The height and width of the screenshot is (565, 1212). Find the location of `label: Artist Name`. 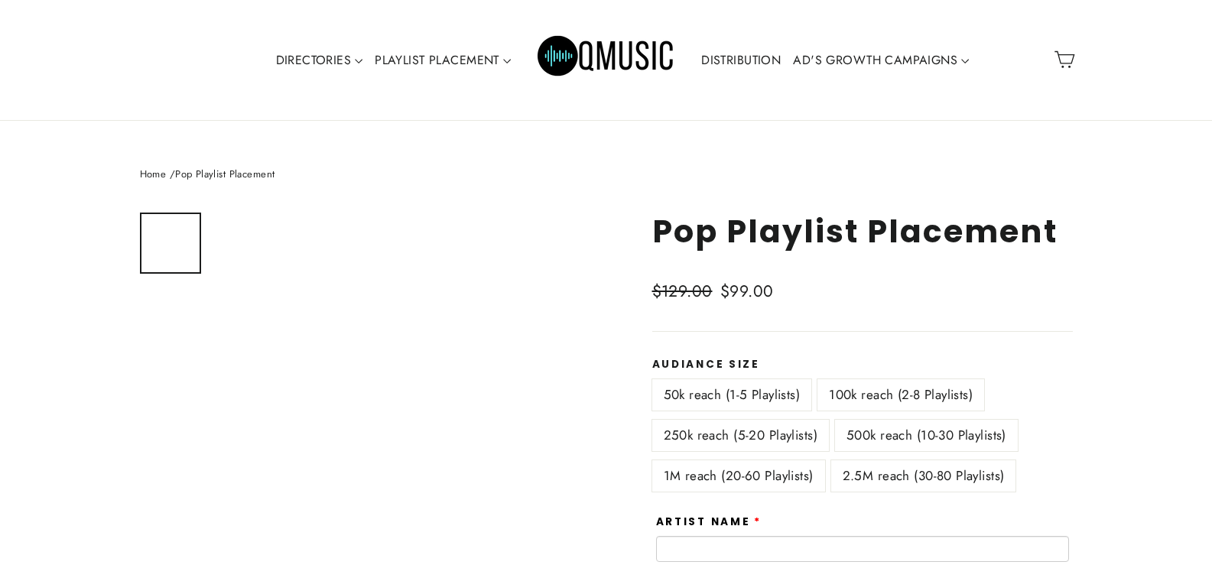

label: Artist Name is located at coordinates (709, 522).